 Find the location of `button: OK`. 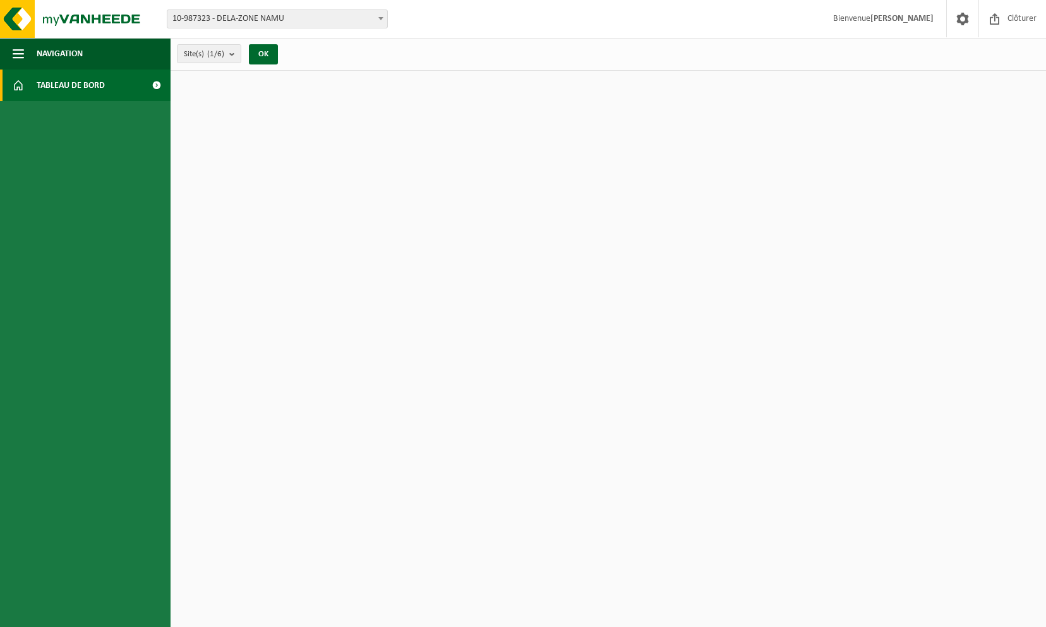

button: OK is located at coordinates (263, 54).